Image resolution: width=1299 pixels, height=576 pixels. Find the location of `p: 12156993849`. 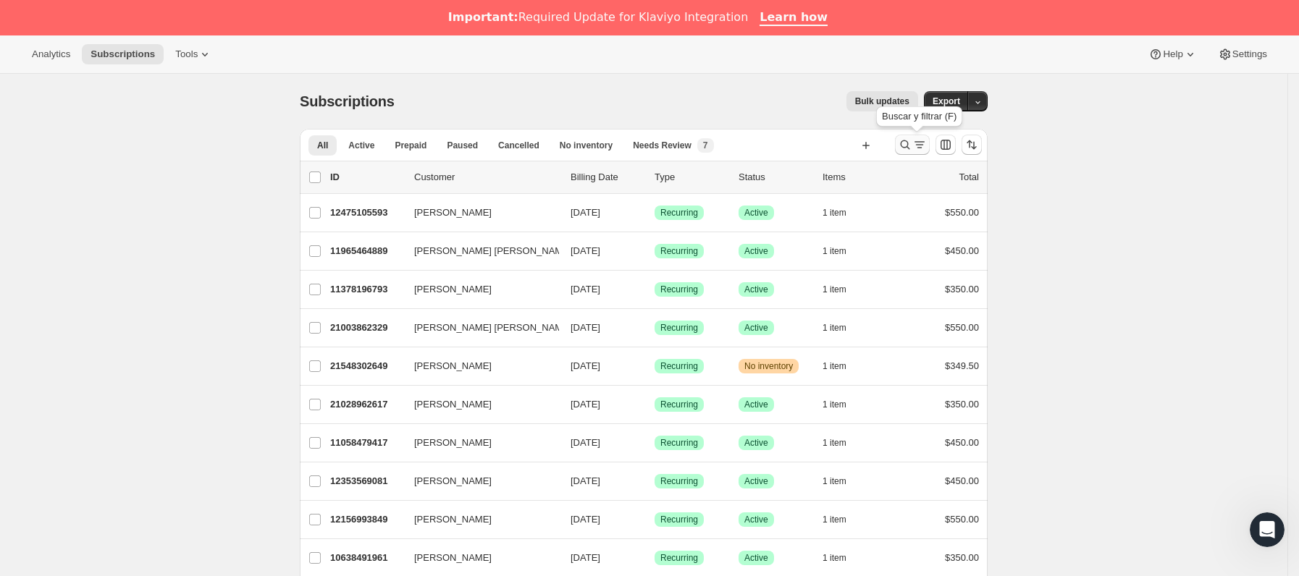

p: 12156993849 is located at coordinates (366, 520).